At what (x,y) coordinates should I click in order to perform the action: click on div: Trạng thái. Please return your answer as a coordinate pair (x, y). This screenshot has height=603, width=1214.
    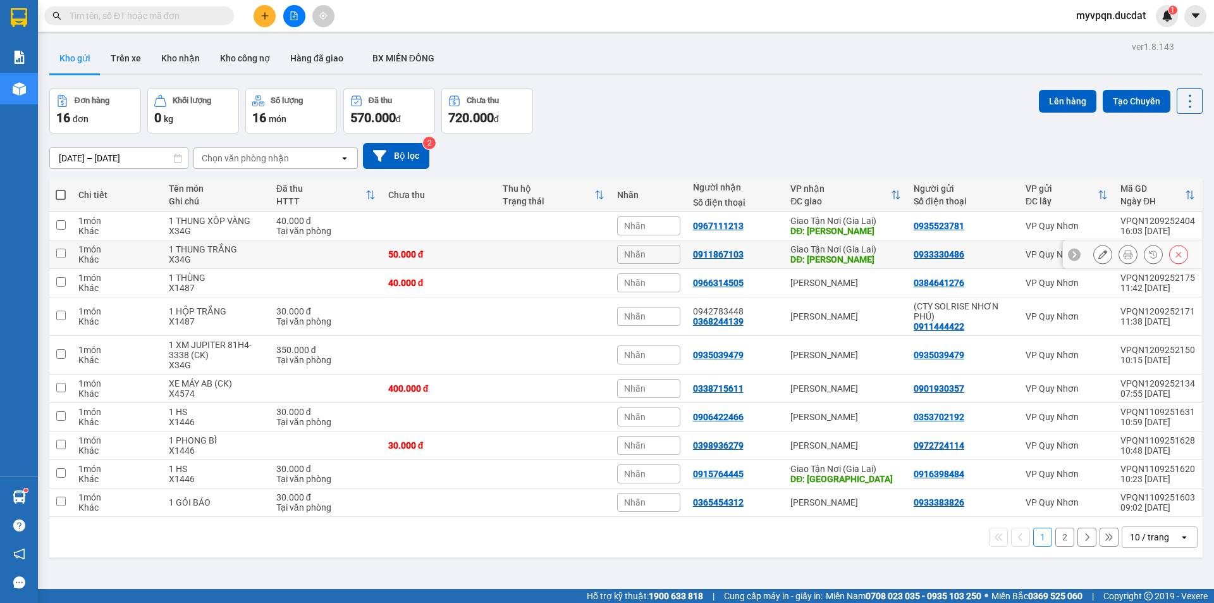
    Looking at the image, I should click on (548, 201).